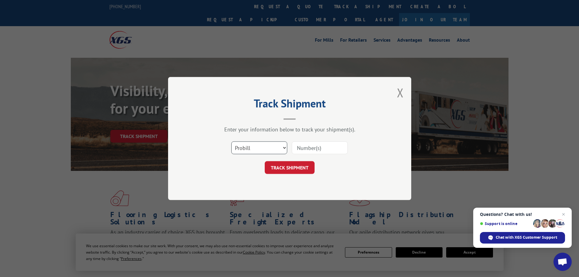 This screenshot has width=579, height=277. I want to click on div: Open chat, so click(563, 262).